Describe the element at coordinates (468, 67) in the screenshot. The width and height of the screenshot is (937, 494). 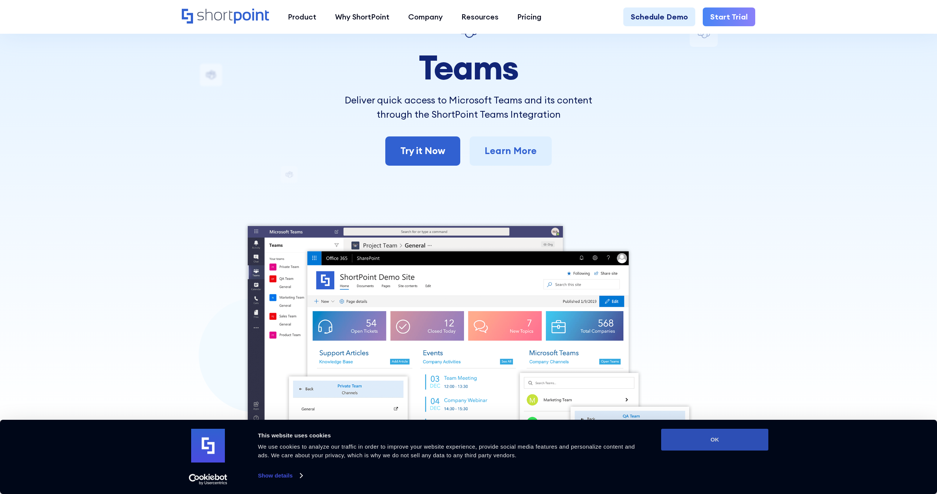
I see `h1: Teams` at that location.